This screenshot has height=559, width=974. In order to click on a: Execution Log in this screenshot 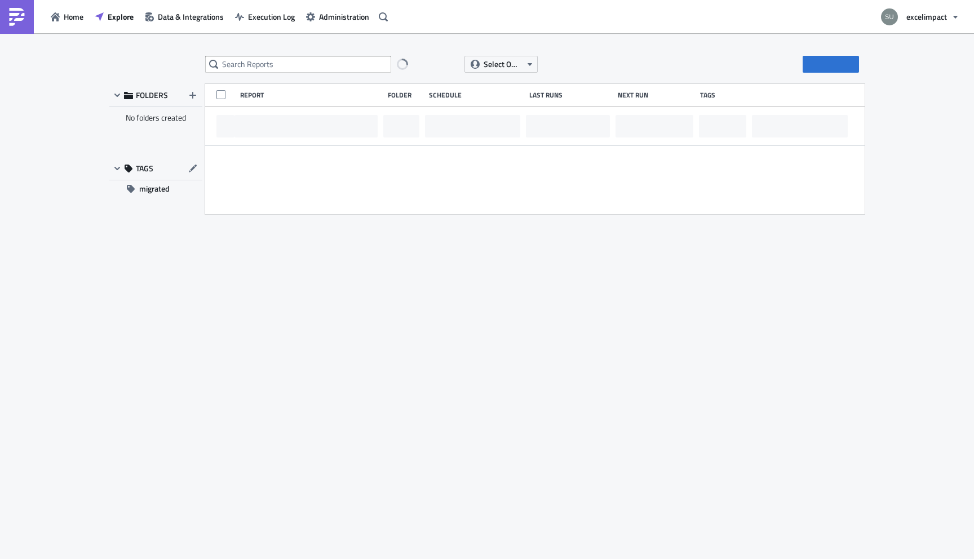, I will do `click(265, 16)`.